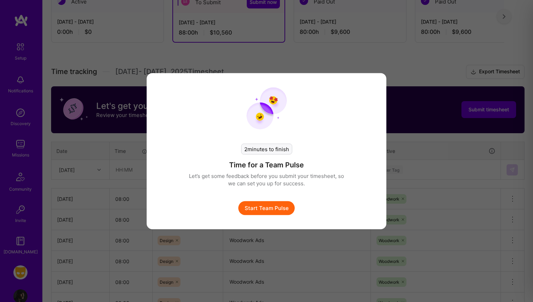 This screenshot has height=302, width=533. Describe the element at coordinates (267, 165) in the screenshot. I see `h4: Time for a Team Pulse` at that location.